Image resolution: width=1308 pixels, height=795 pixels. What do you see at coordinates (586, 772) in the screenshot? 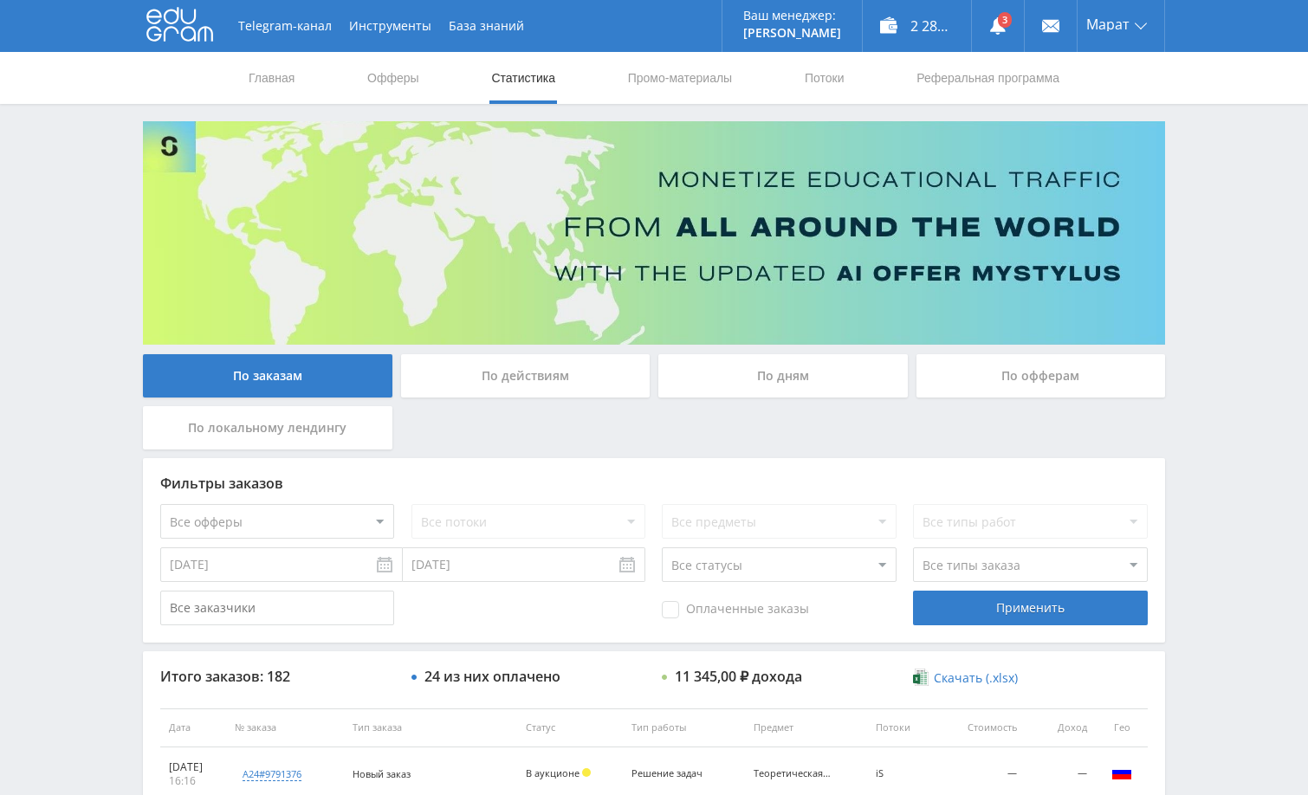
I see `span: Холд` at bounding box center [586, 772].